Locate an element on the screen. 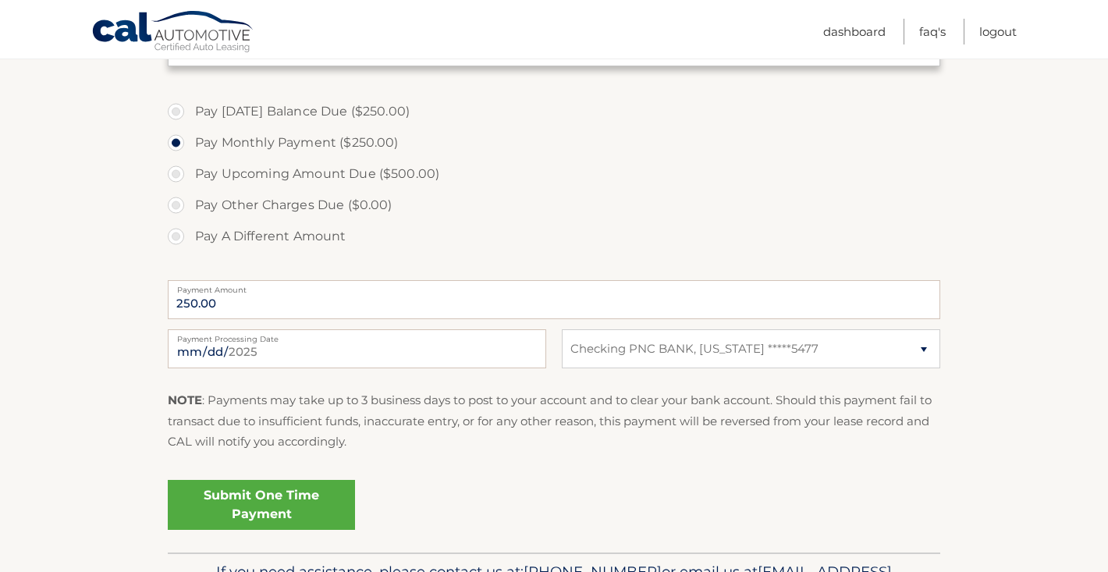 The width and height of the screenshot is (1108, 572). label: Pay Other Charges Due ($0.00) is located at coordinates (554, 205).